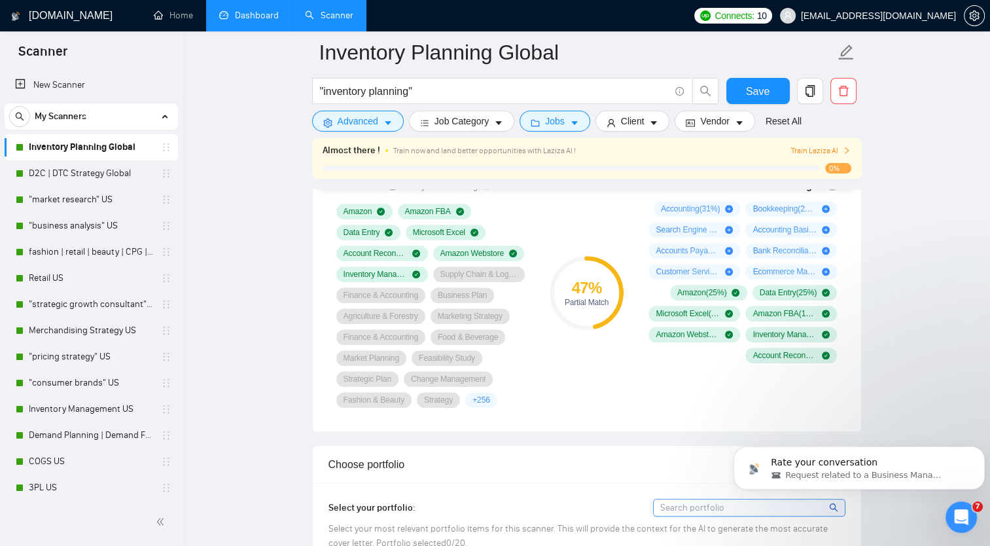  I want to click on span: Accounting Basics ( 13 %), so click(784, 230).